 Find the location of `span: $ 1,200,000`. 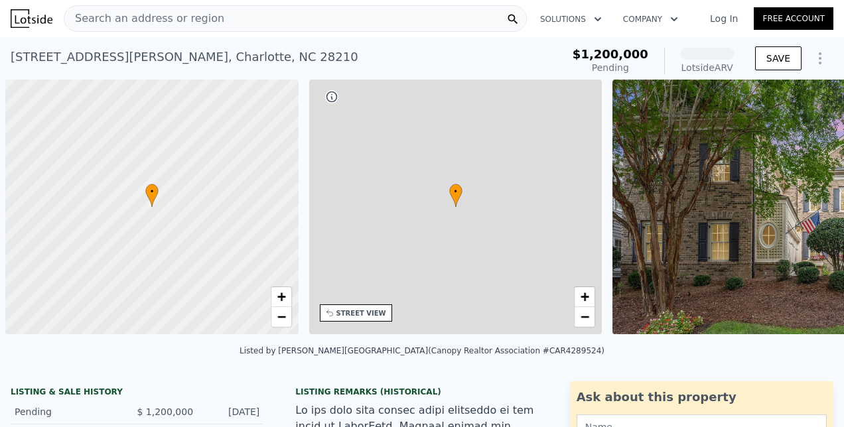

span: $ 1,200,000 is located at coordinates (164, 412).